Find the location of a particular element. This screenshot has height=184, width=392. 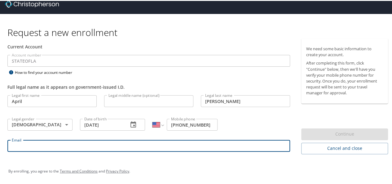

input: MM/DD/YYYY is located at coordinates (102, 124).